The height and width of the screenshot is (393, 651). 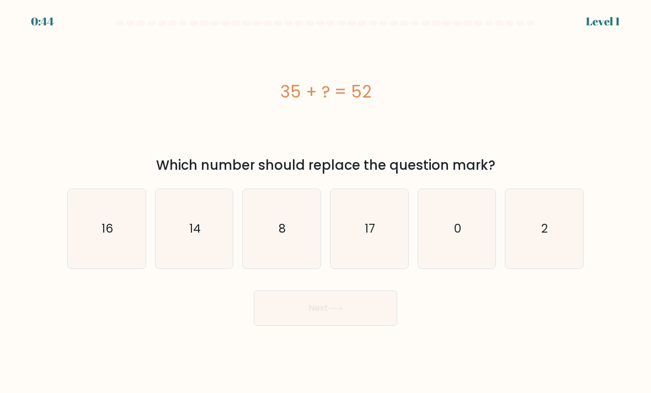 What do you see at coordinates (326, 92) in the screenshot?
I see `div: 35 + ? = 52` at bounding box center [326, 92].